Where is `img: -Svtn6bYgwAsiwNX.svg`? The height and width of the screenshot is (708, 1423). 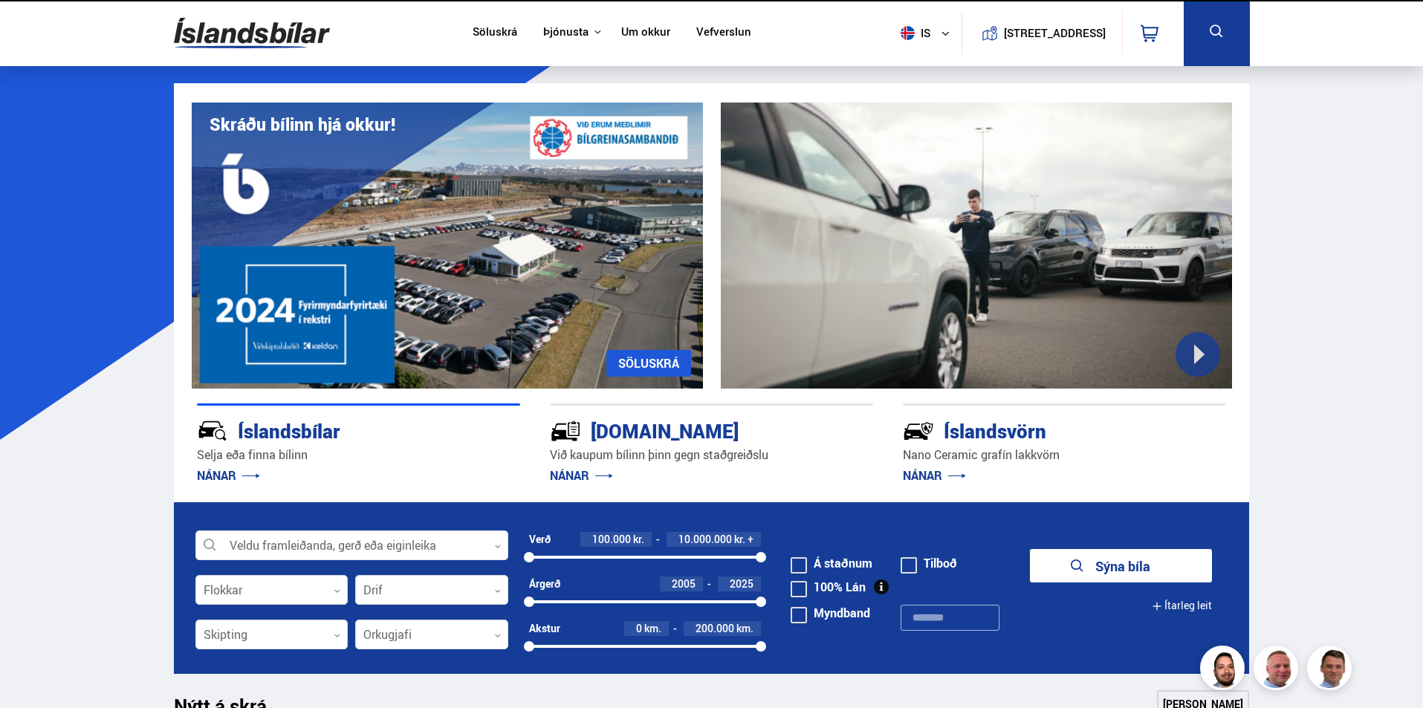 img: -Svtn6bYgwAsiwNX.svg is located at coordinates (918, 431).